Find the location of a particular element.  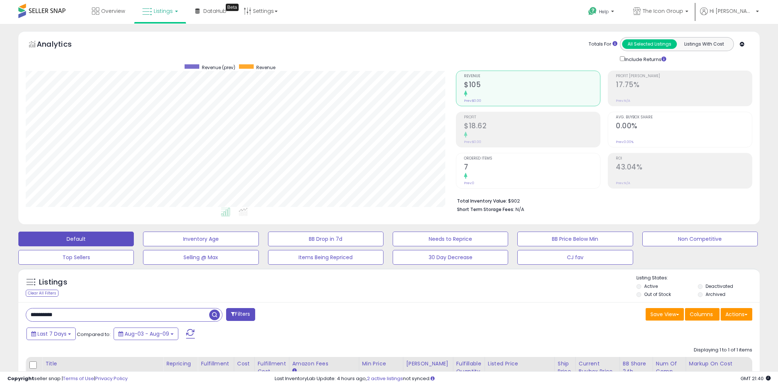

div: Amazon Fees is located at coordinates (324, 364).